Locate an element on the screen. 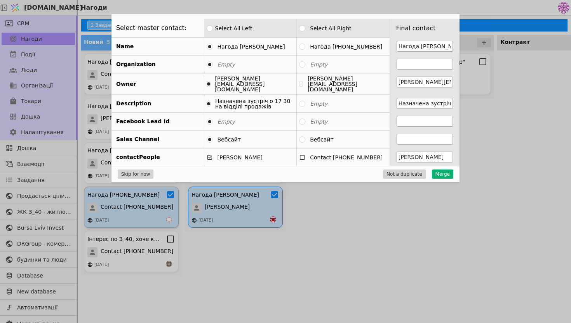  label: Select All Left is located at coordinates (234, 28).